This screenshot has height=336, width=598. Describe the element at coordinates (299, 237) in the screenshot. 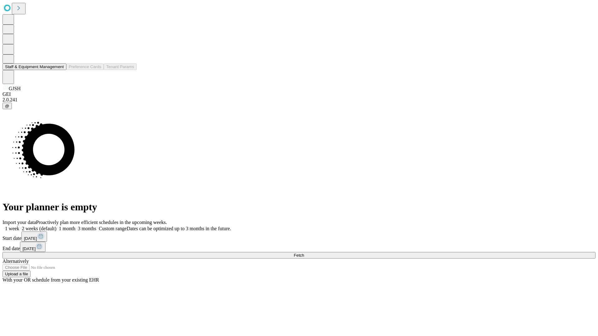

I see `div: Start date` at that location.